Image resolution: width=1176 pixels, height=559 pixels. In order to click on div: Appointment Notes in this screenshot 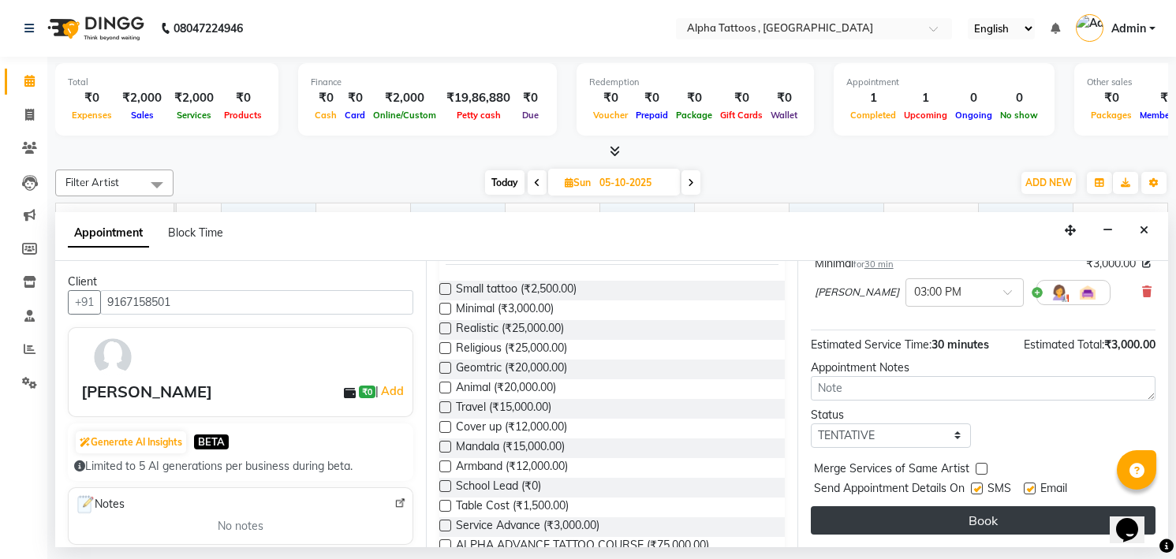, I will do `click(983, 368)`.